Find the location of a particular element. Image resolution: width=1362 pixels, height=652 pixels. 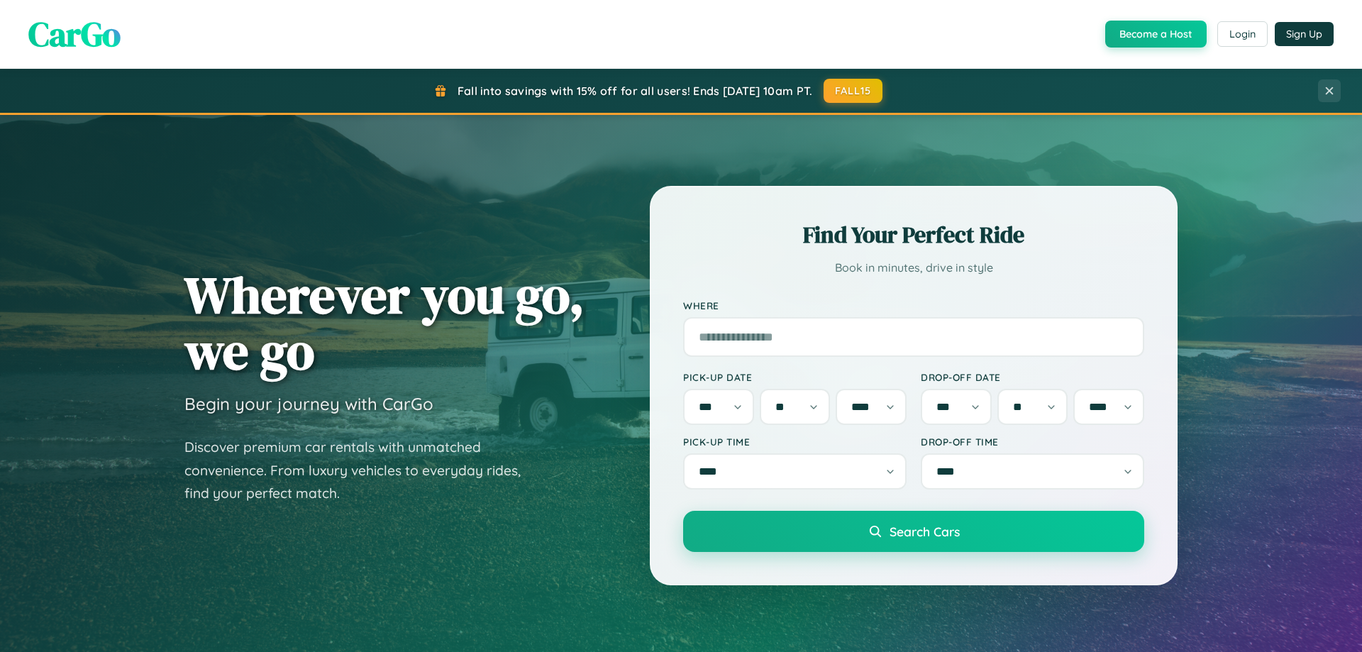

label: Pick-up Date is located at coordinates (795, 377).